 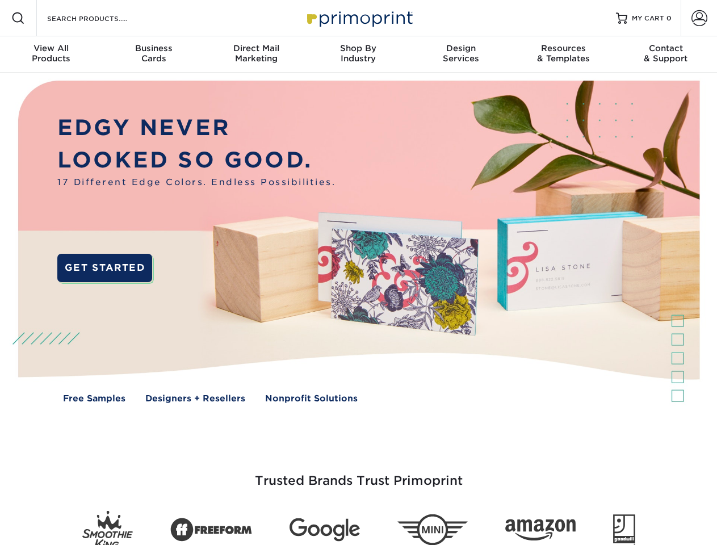 I want to click on div: Marketing, so click(x=256, y=53).